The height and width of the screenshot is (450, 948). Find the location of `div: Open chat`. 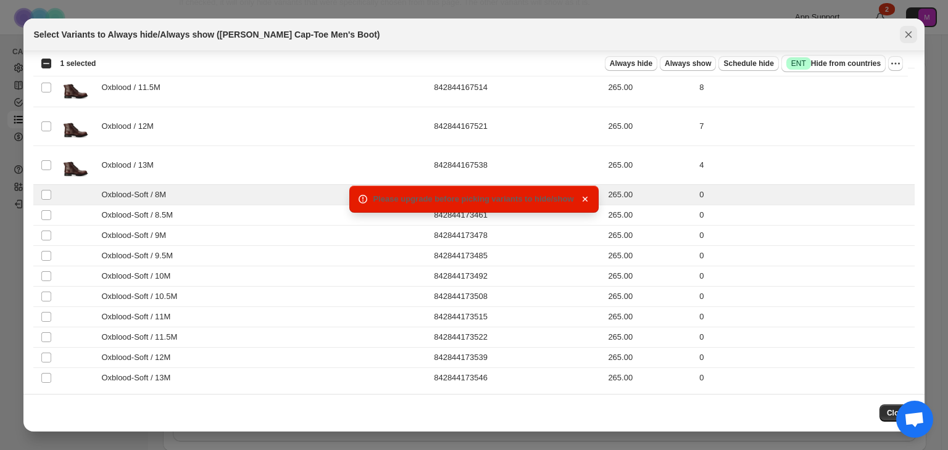

div: Open chat is located at coordinates (914, 420).